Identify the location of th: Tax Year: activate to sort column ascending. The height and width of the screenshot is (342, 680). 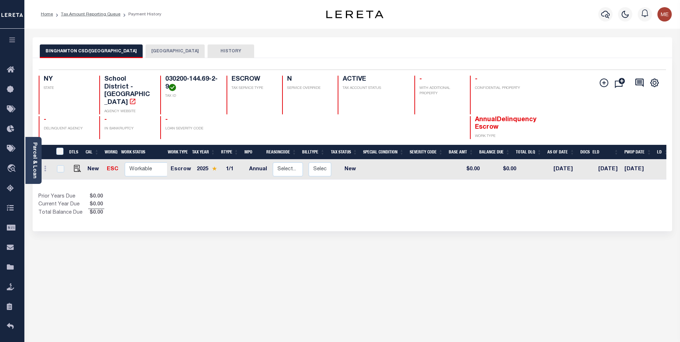
(204, 152).